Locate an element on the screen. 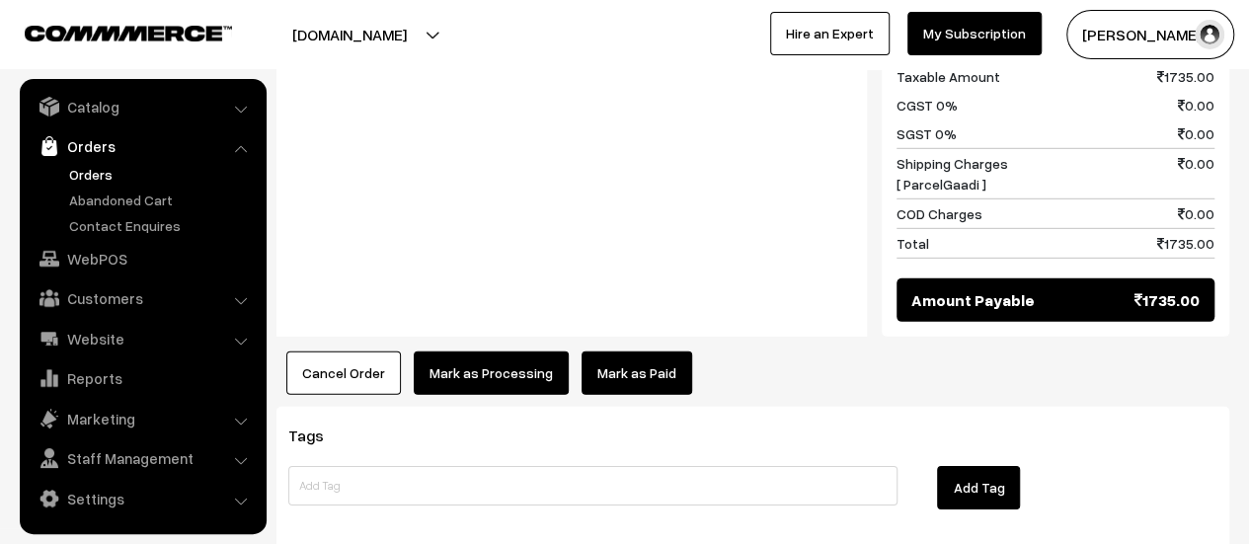 The width and height of the screenshot is (1249, 544). button: Mark as Processing is located at coordinates (491, 373).